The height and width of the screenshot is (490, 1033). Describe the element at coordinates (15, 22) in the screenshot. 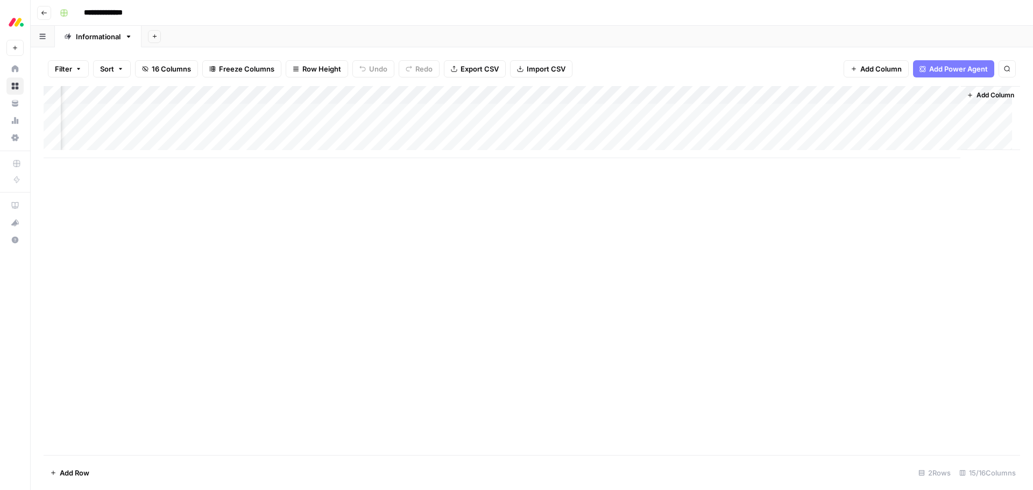

I see `button: Workspace: Monday.com` at that location.